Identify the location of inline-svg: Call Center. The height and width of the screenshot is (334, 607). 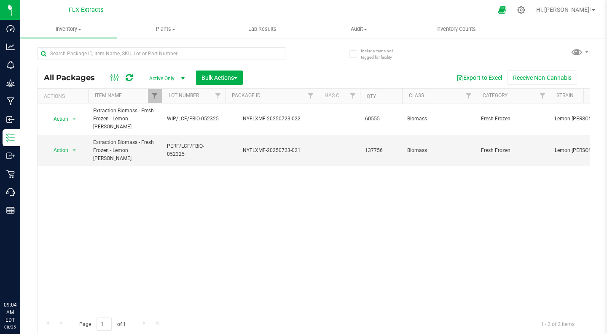
(11, 192).